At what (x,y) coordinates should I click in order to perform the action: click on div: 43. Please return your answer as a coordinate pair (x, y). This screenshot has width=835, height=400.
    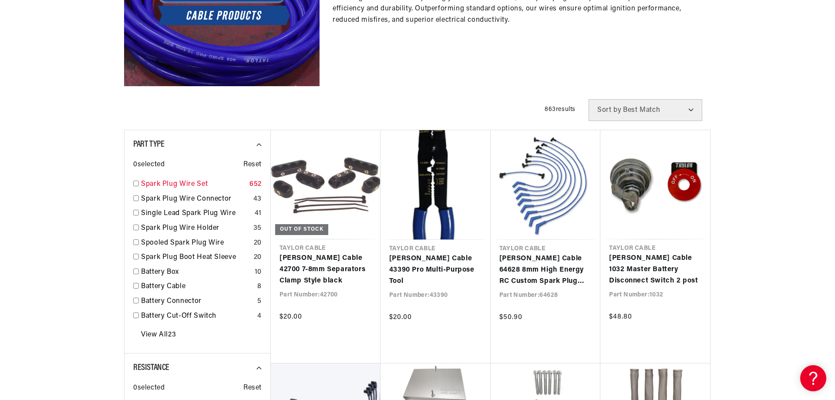
    Looking at the image, I should click on (257, 199).